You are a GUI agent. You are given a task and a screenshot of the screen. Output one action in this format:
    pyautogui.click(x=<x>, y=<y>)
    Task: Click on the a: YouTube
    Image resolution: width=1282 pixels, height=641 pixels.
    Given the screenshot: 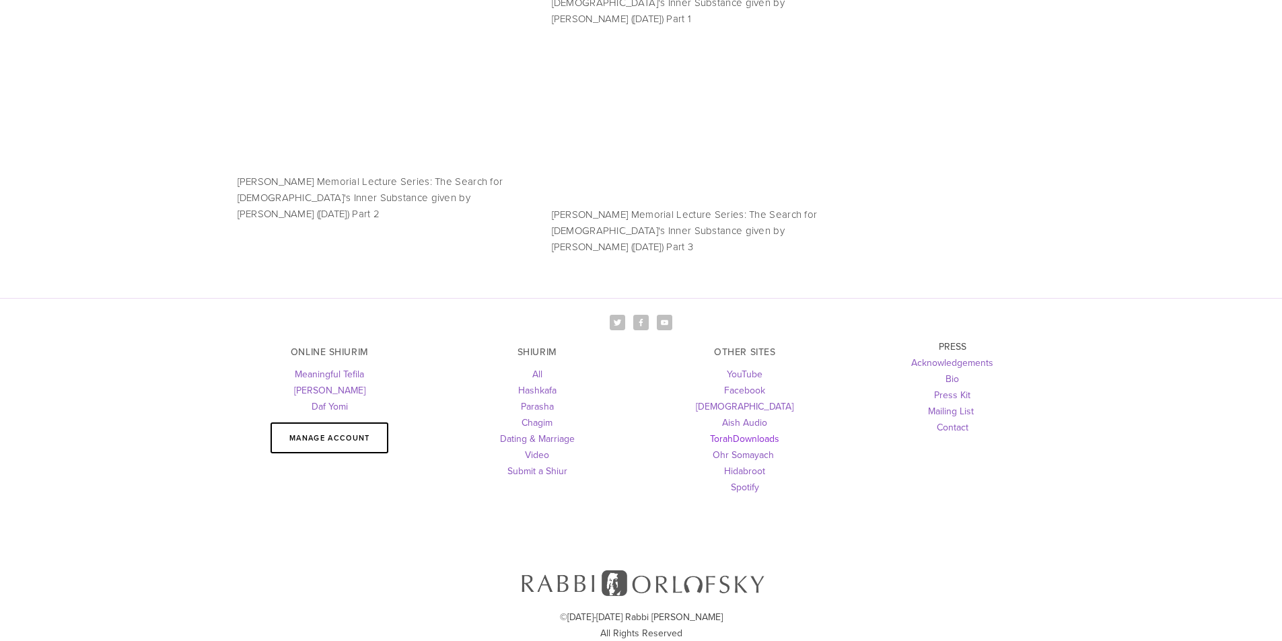 What is the action you would take?
    pyautogui.click(x=744, y=374)
    